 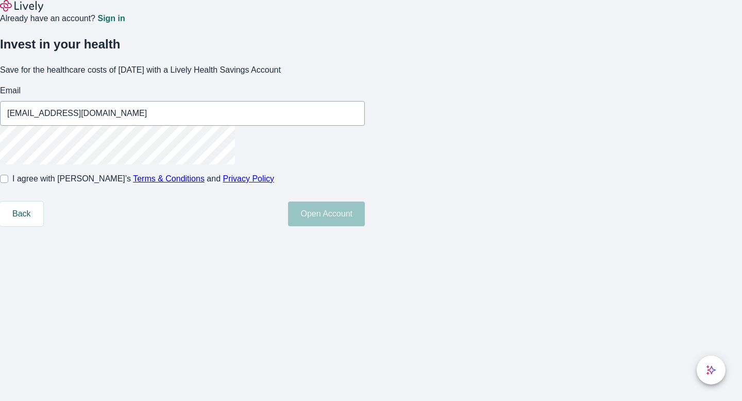 What do you see at coordinates (111, 19) in the screenshot?
I see `a: Sign in` at bounding box center [111, 19].